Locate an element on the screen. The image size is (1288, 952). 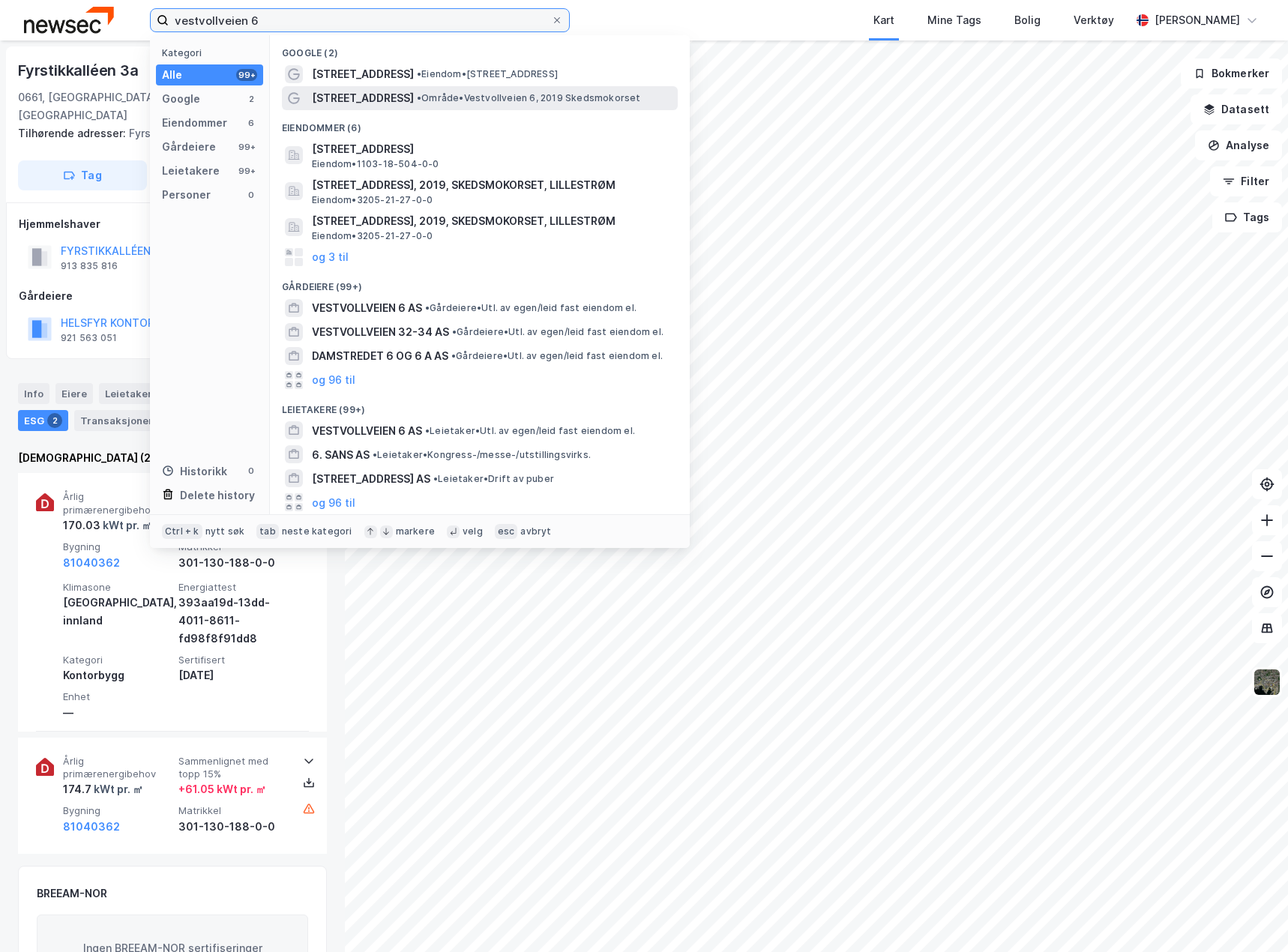
div: 6 is located at coordinates (251, 123).